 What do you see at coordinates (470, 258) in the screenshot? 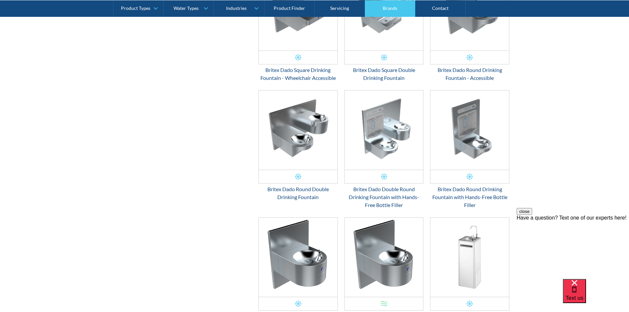
I see `img: Zip EconoMaster Drinking Fountain 60 Stainless Steel` at bounding box center [470, 258].